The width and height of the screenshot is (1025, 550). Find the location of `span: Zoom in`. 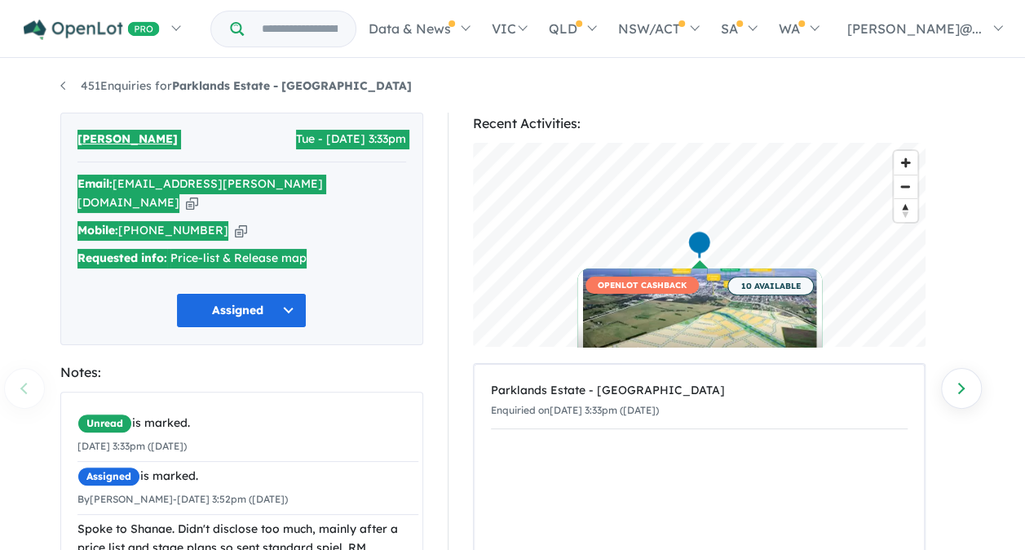

span: Zoom in is located at coordinates (905, 162).